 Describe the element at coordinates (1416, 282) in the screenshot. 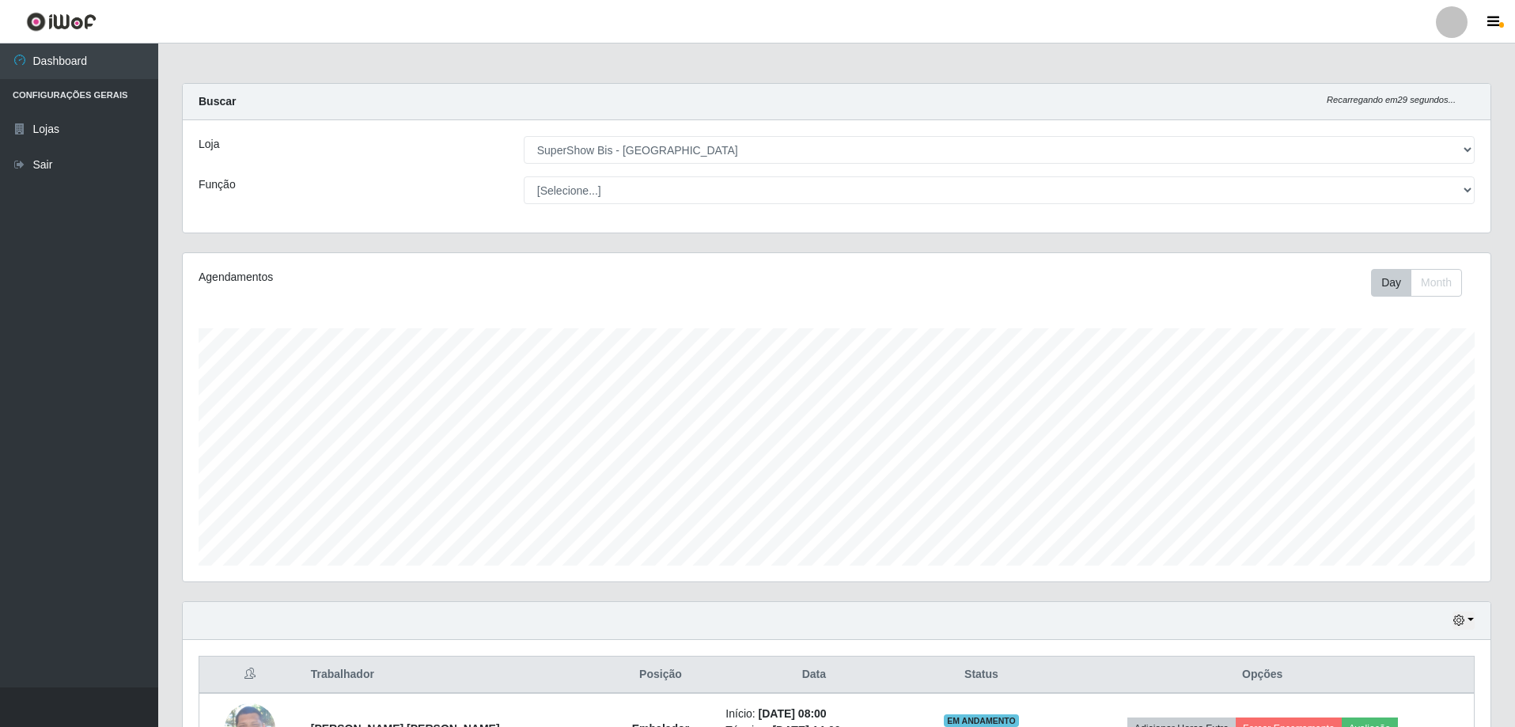

I see `div: First group` at that location.